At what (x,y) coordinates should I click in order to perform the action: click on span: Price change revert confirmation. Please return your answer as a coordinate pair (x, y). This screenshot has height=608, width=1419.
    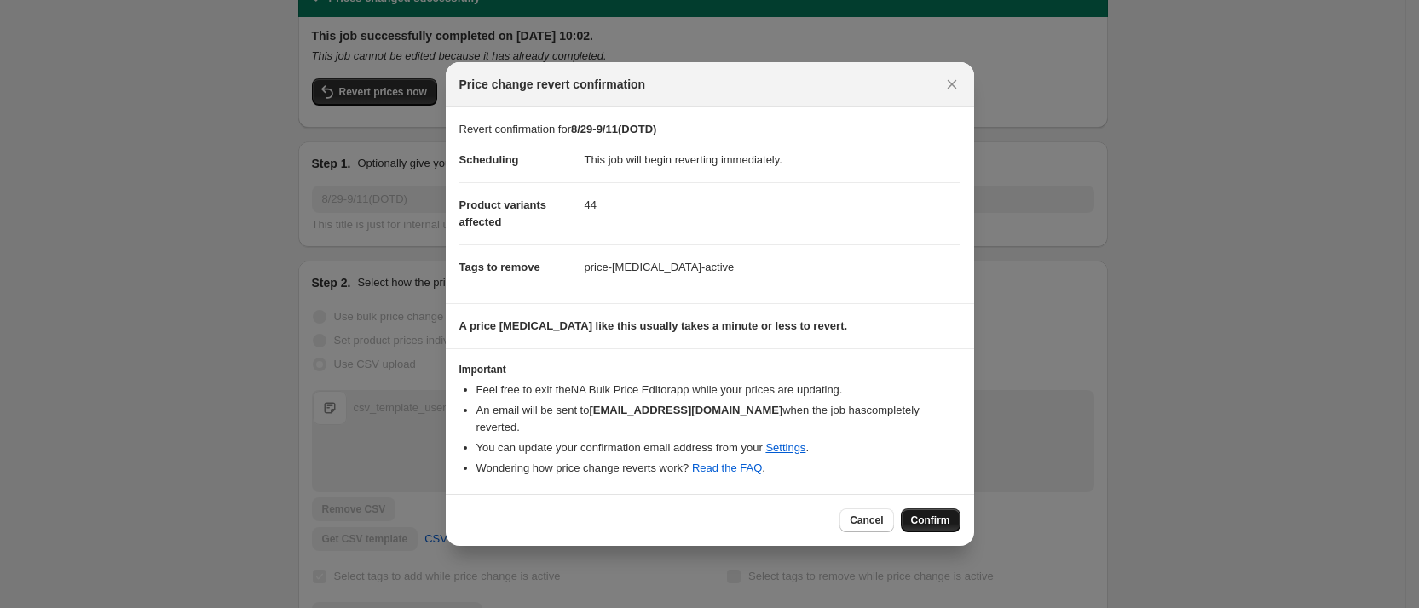
    Looking at the image, I should click on (552, 84).